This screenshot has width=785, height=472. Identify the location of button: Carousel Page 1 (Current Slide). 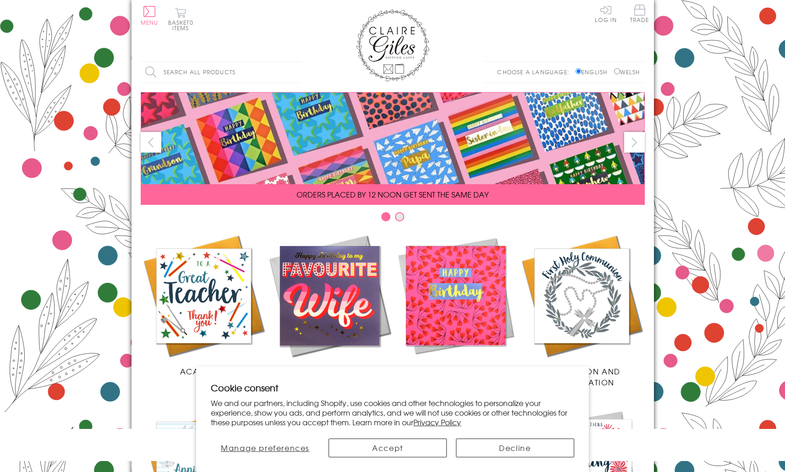
(386, 217).